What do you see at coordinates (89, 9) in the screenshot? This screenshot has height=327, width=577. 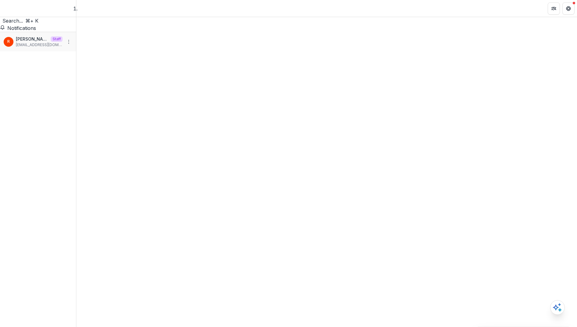 I see `nav: breadcrumb` at bounding box center [89, 9].